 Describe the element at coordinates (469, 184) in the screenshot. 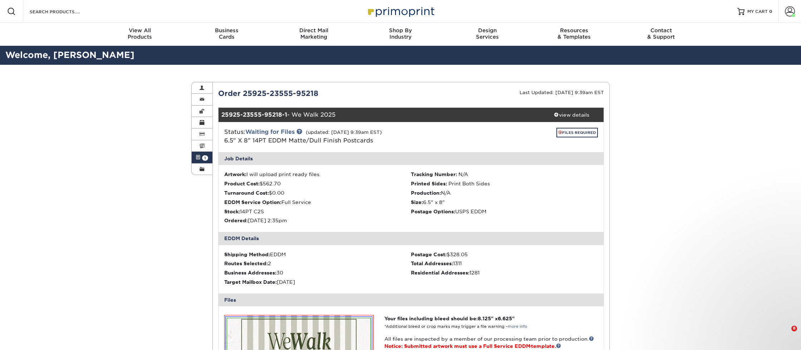

I see `span: Print Both Sides` at that location.